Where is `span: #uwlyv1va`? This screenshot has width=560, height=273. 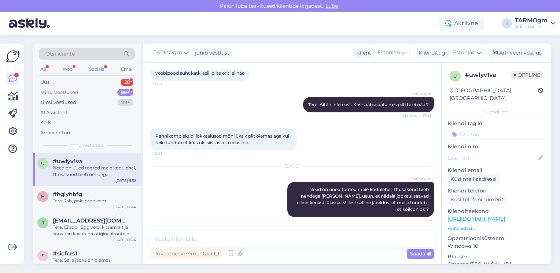 span: #uwlyv1va is located at coordinates (67, 162).